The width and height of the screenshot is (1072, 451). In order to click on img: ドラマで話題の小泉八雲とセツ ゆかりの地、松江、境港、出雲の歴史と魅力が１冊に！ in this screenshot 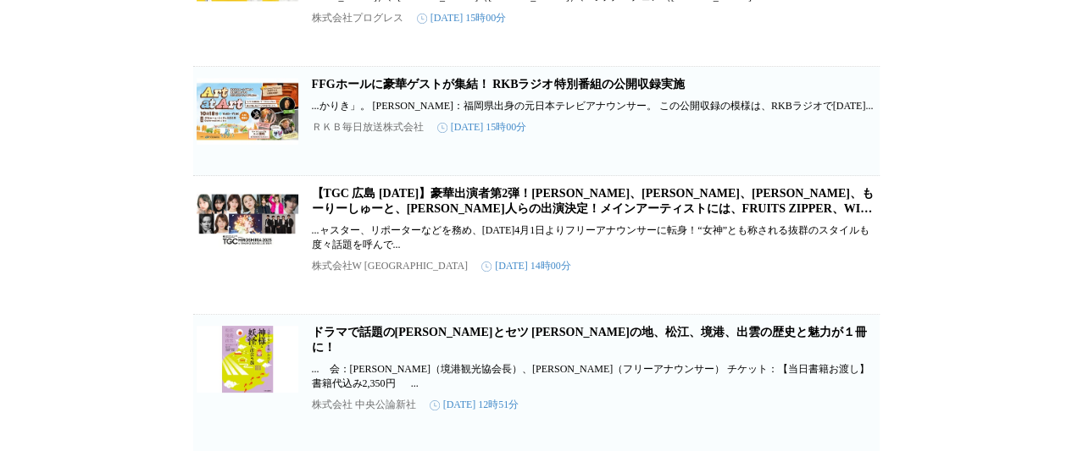, I will do `click(247, 359)`.